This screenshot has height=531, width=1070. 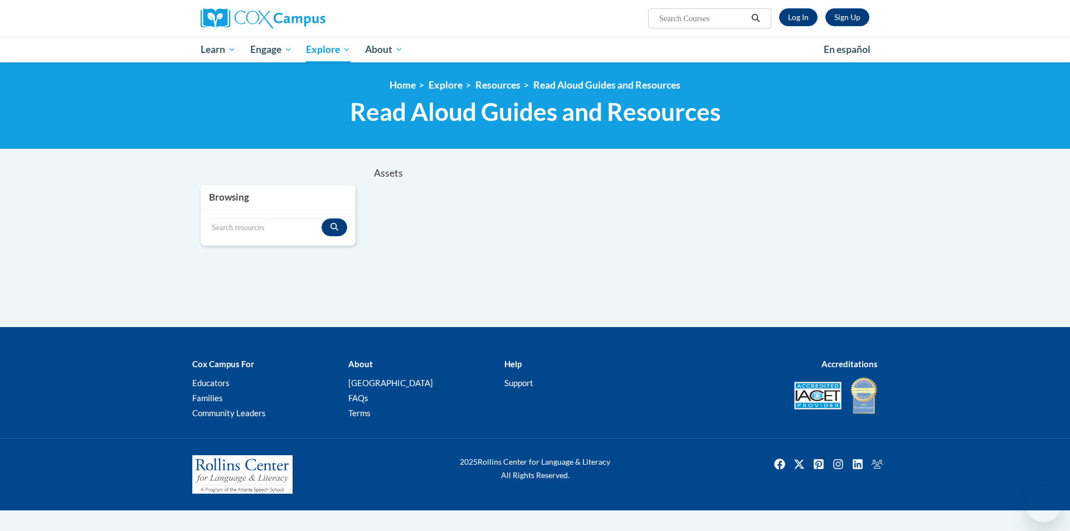 What do you see at coordinates (242, 475) in the screenshot?
I see `img: Rollins Center for Language & Literacy - A Program of the Atlanta Speech School` at bounding box center [242, 475].